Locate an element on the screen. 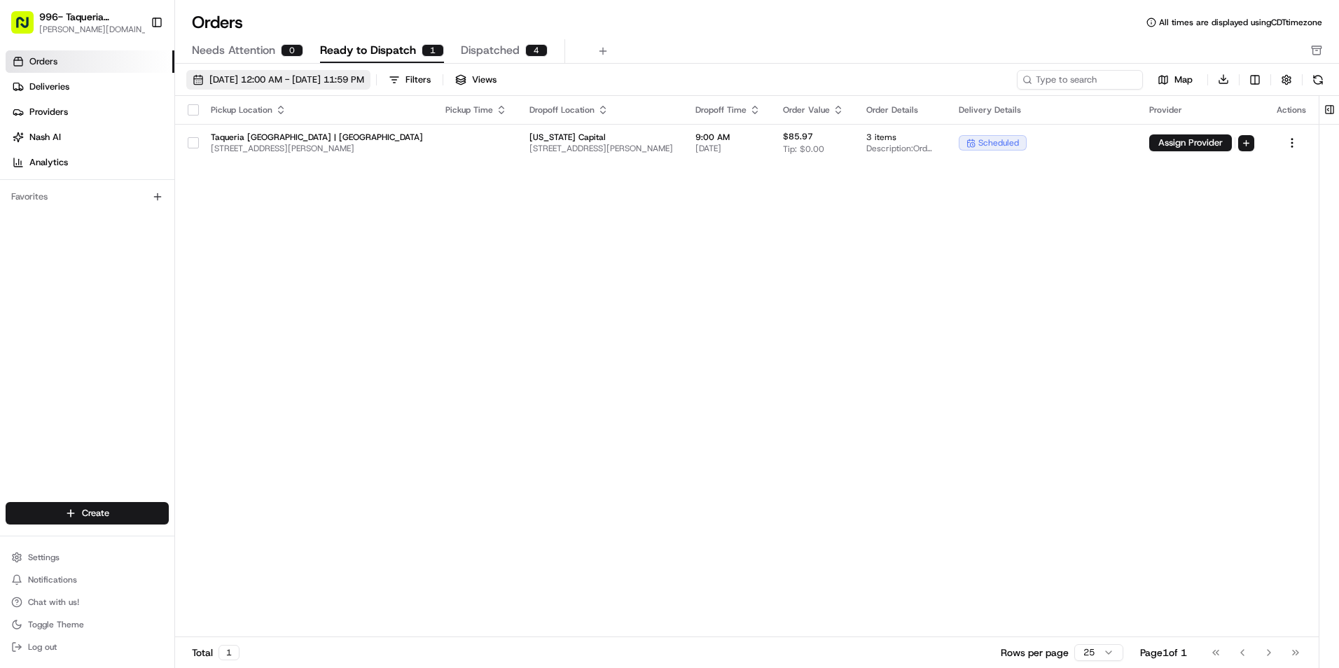 The height and width of the screenshot is (668, 1339). a: Deliveries is located at coordinates (90, 87).